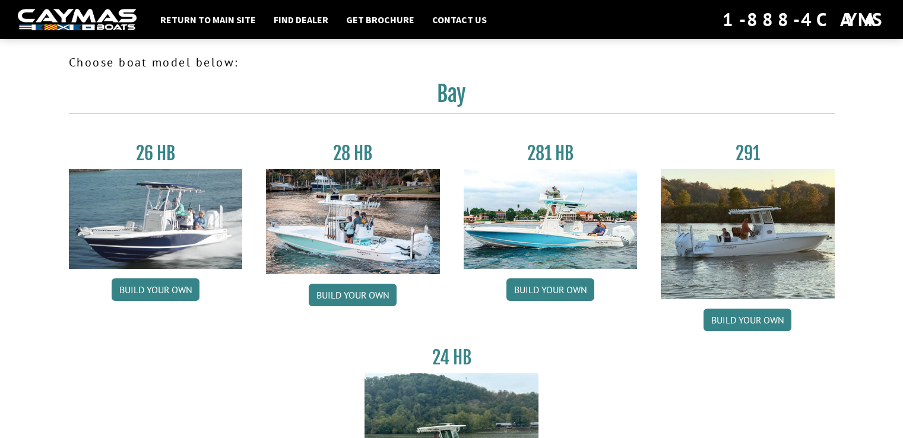  Describe the element at coordinates (301, 20) in the screenshot. I see `a: Find Dealer` at that location.